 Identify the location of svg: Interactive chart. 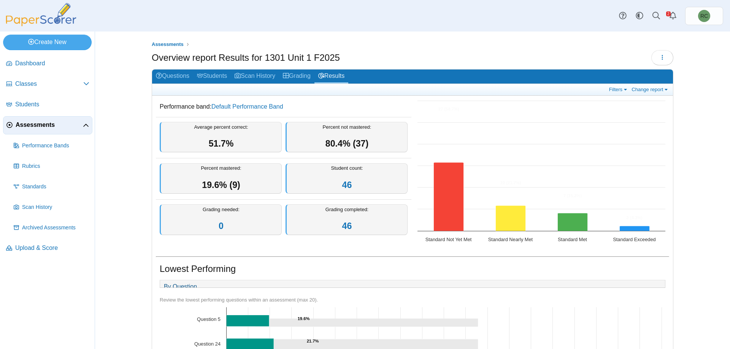
(542, 173).